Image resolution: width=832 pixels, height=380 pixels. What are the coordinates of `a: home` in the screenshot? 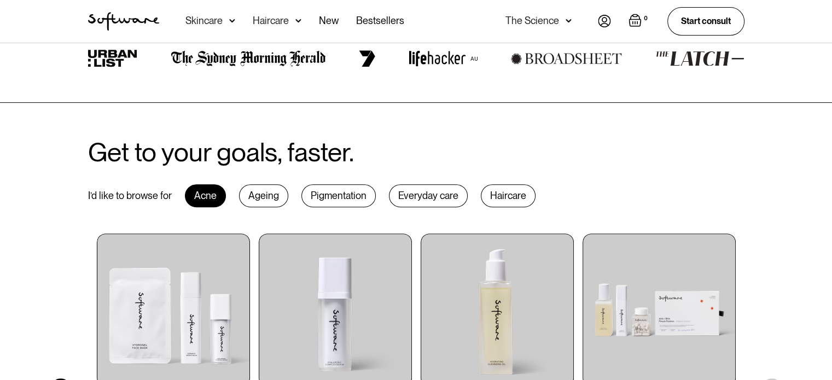 It's located at (124, 21).